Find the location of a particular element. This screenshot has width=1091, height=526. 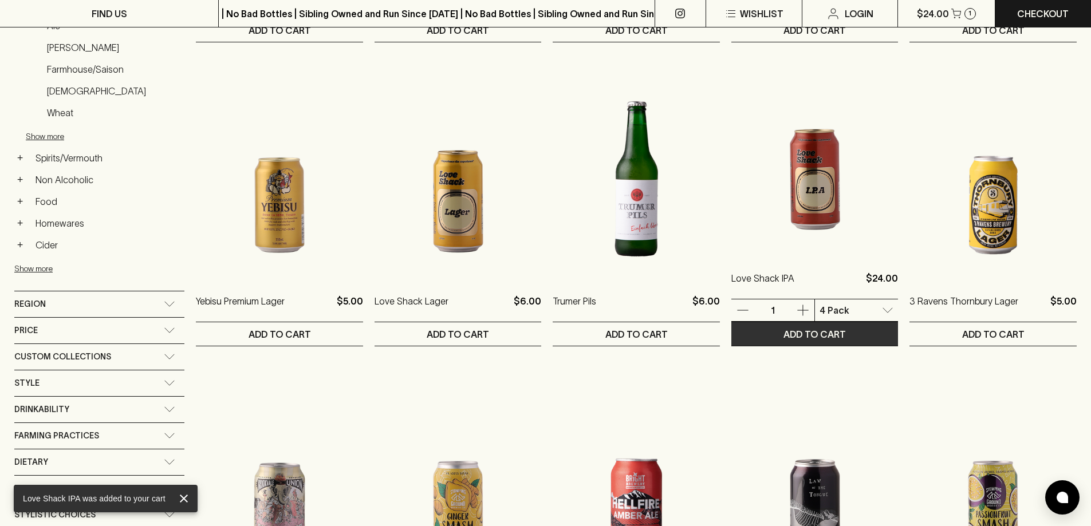

span: Dietary is located at coordinates (31, 462).